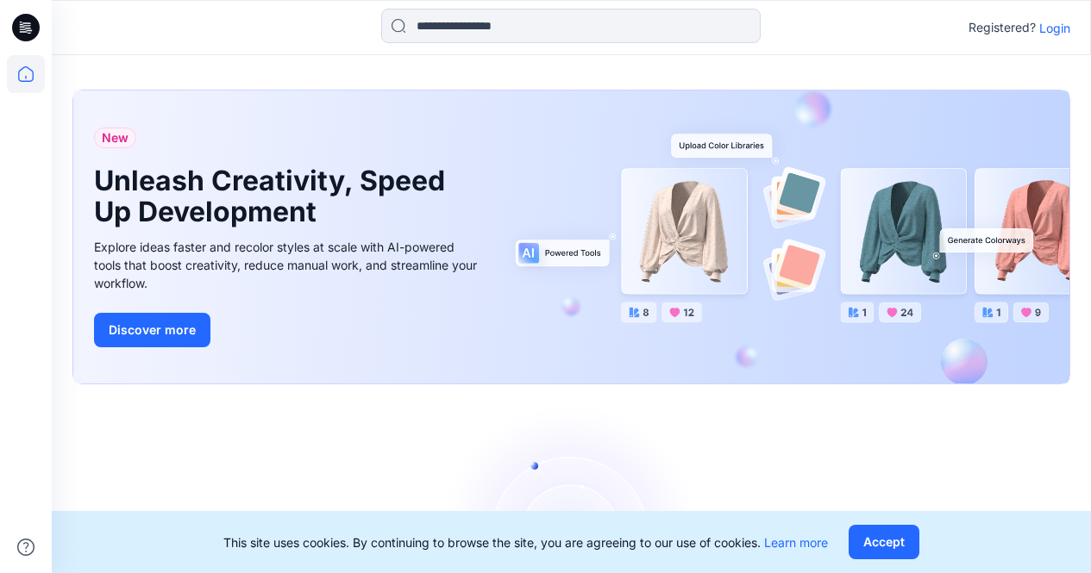 This screenshot has width=1091, height=573. I want to click on button: Accept, so click(884, 542).